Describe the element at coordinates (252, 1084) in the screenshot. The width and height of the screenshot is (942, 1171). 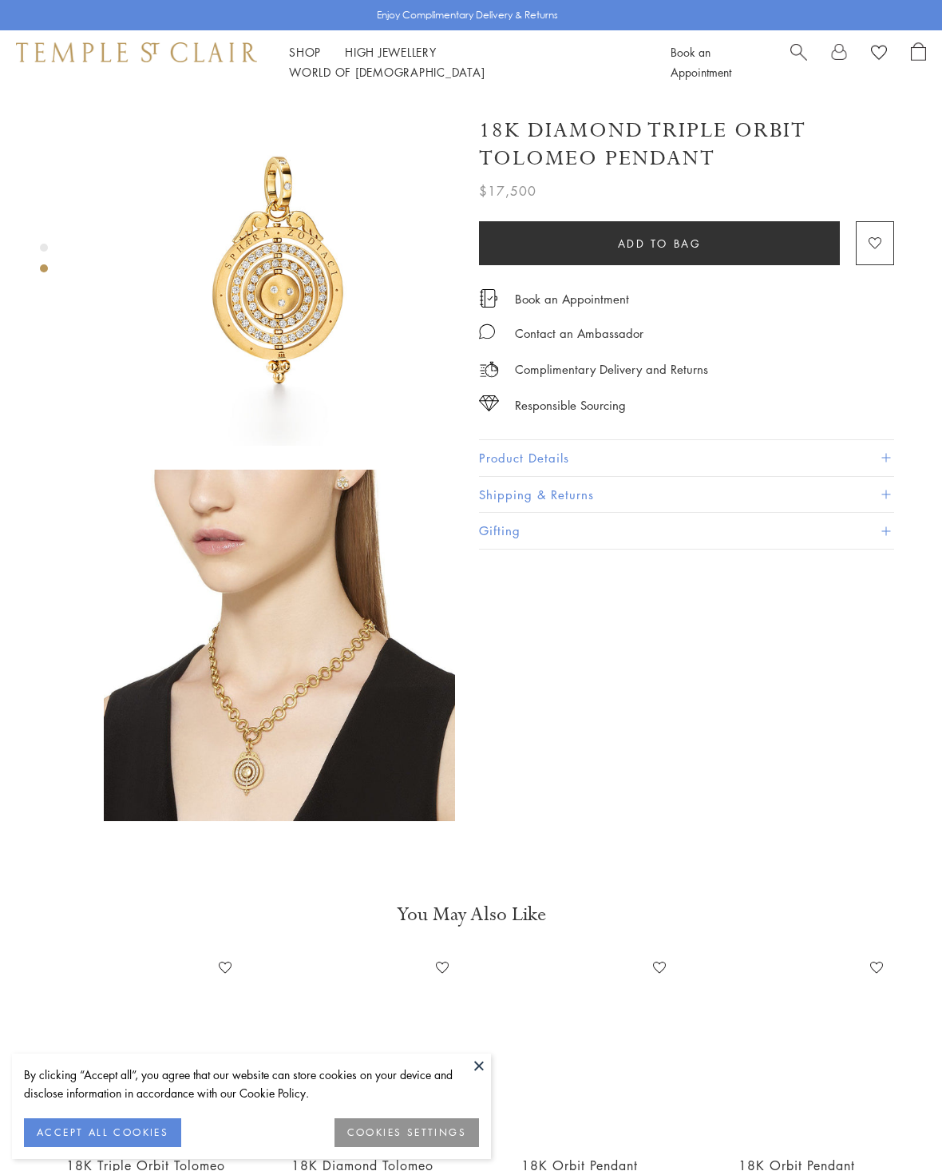
I see `div: By clicking “Accept all”, you agree that our website can store cookies on your device and disclos...` at that location.